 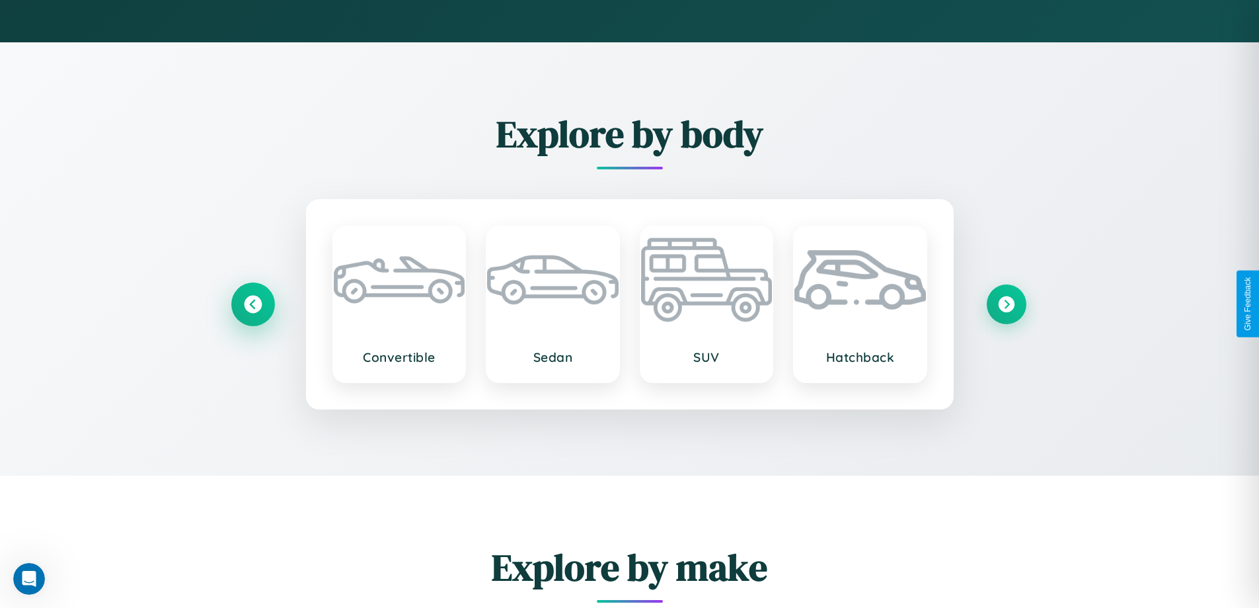 What do you see at coordinates (630, 567) in the screenshot?
I see `h2: Explore by make` at bounding box center [630, 567].